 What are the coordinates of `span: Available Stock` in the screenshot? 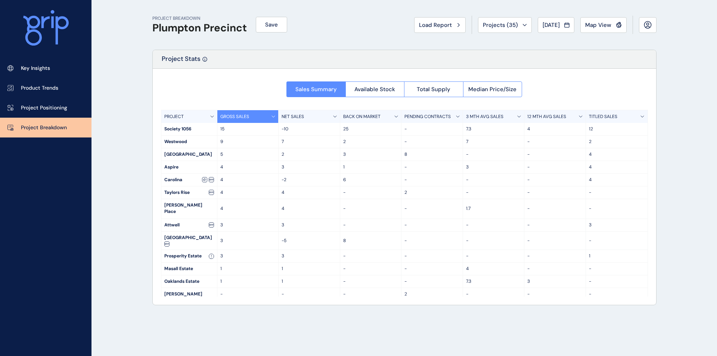 It's located at (374, 89).